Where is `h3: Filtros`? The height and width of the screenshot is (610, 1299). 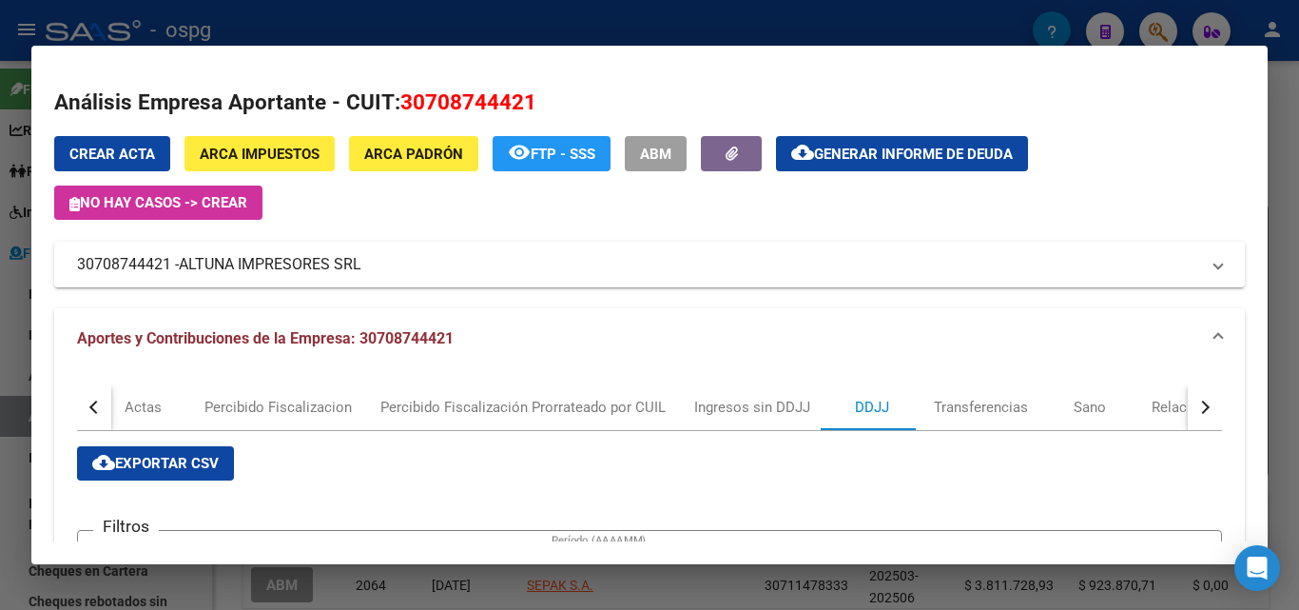 h3: Filtros is located at coordinates (126, 526).